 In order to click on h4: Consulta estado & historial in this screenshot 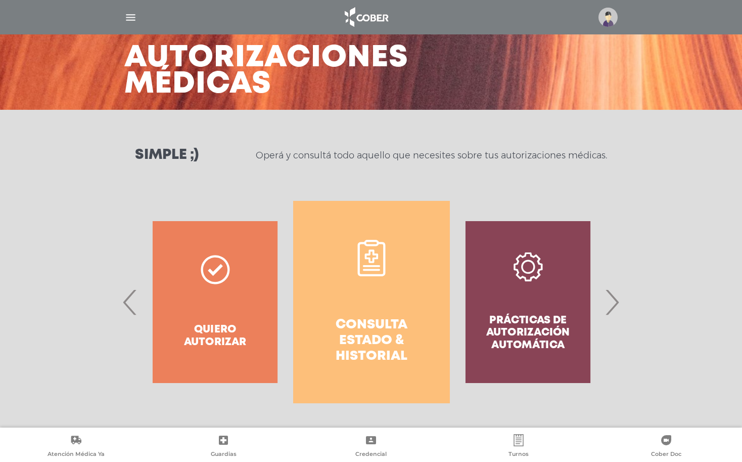, I will do `click(371, 341)`.